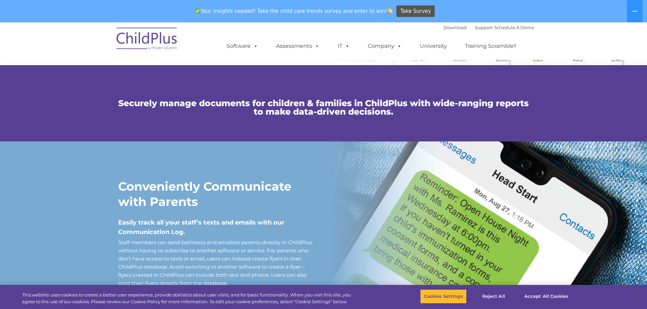 This screenshot has width=647, height=309. I want to click on span: Easily track all your staff’s texts and emails with our Communication Log., so click(201, 227).